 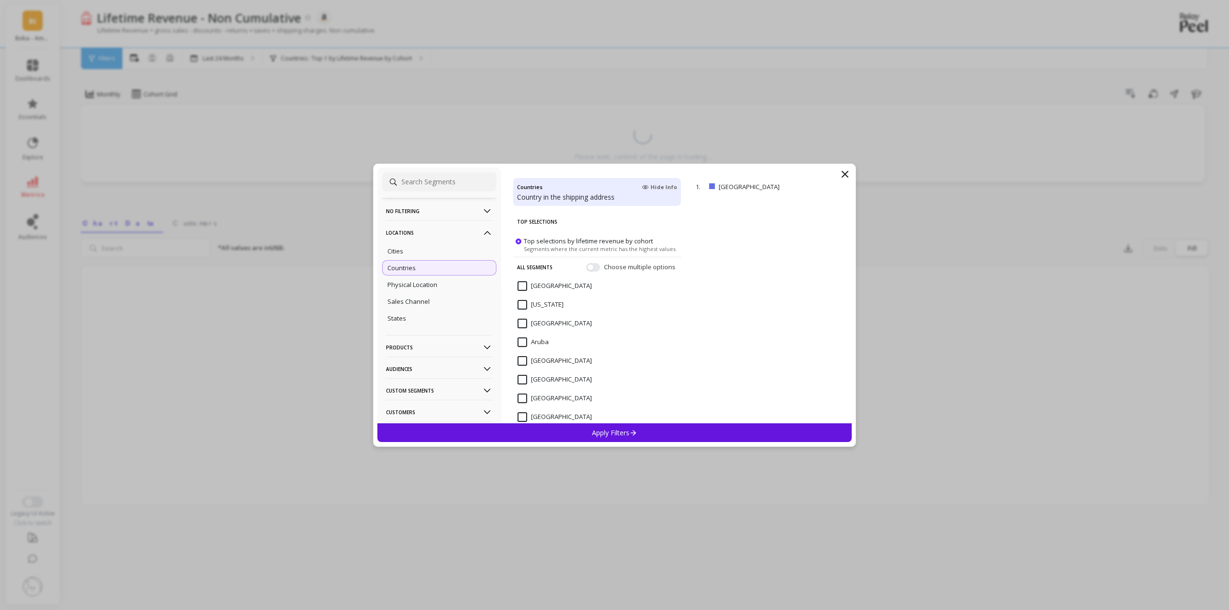 What do you see at coordinates (588, 240) in the screenshot?
I see `span: Top selections by lifetime revenue by cohort` at bounding box center [588, 240].